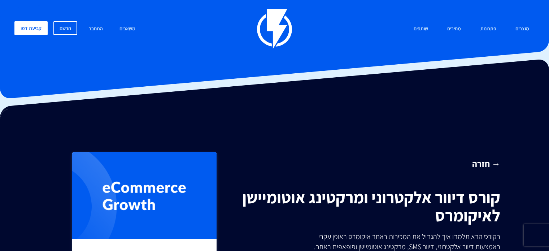  Describe the element at coordinates (31, 28) in the screenshot. I see `a: קביעת דמו` at that location.